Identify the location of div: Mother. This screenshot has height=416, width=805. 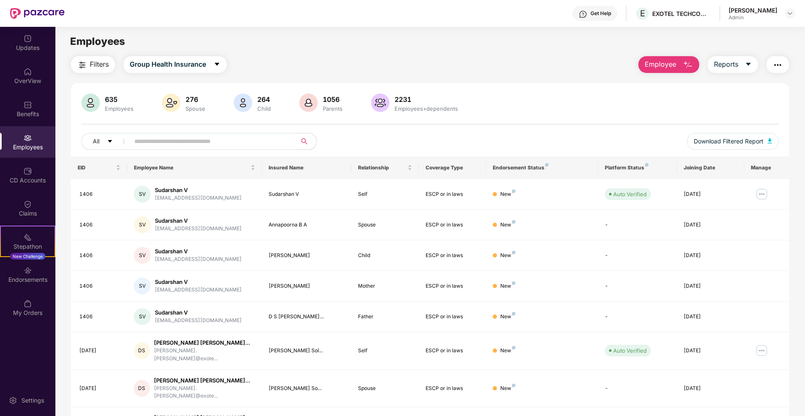
(385, 286).